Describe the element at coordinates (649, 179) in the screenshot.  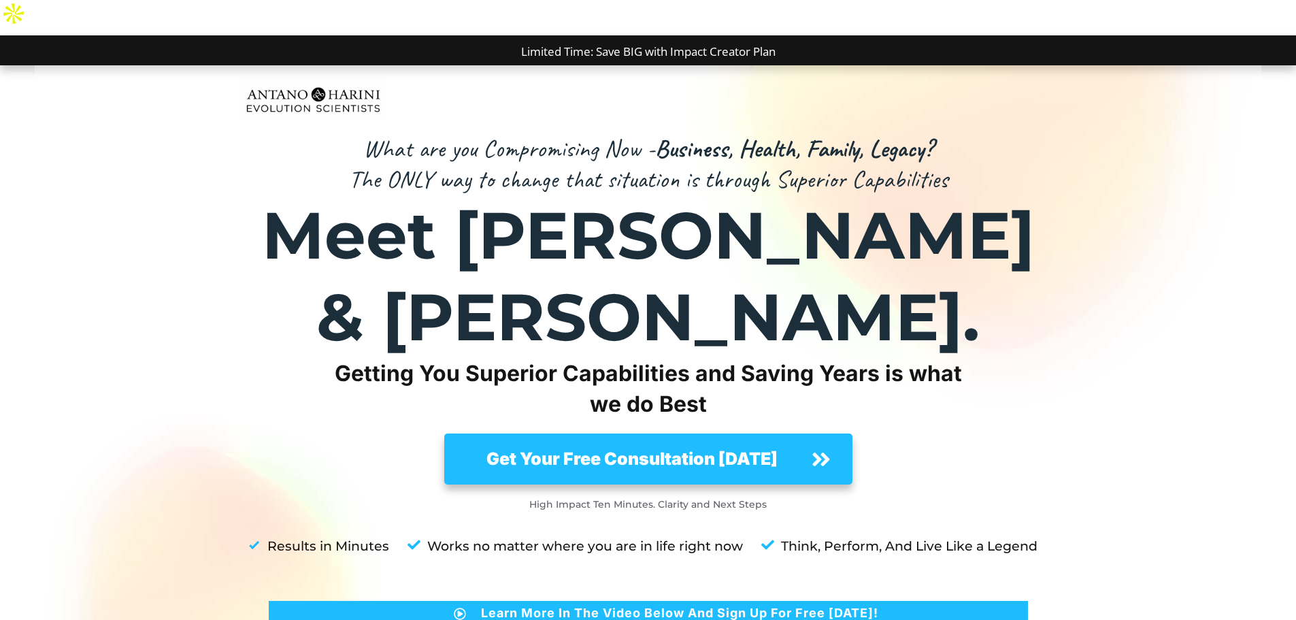
I see `p: The ONLY way to change that situation is through Superior Capabilities` at that location.